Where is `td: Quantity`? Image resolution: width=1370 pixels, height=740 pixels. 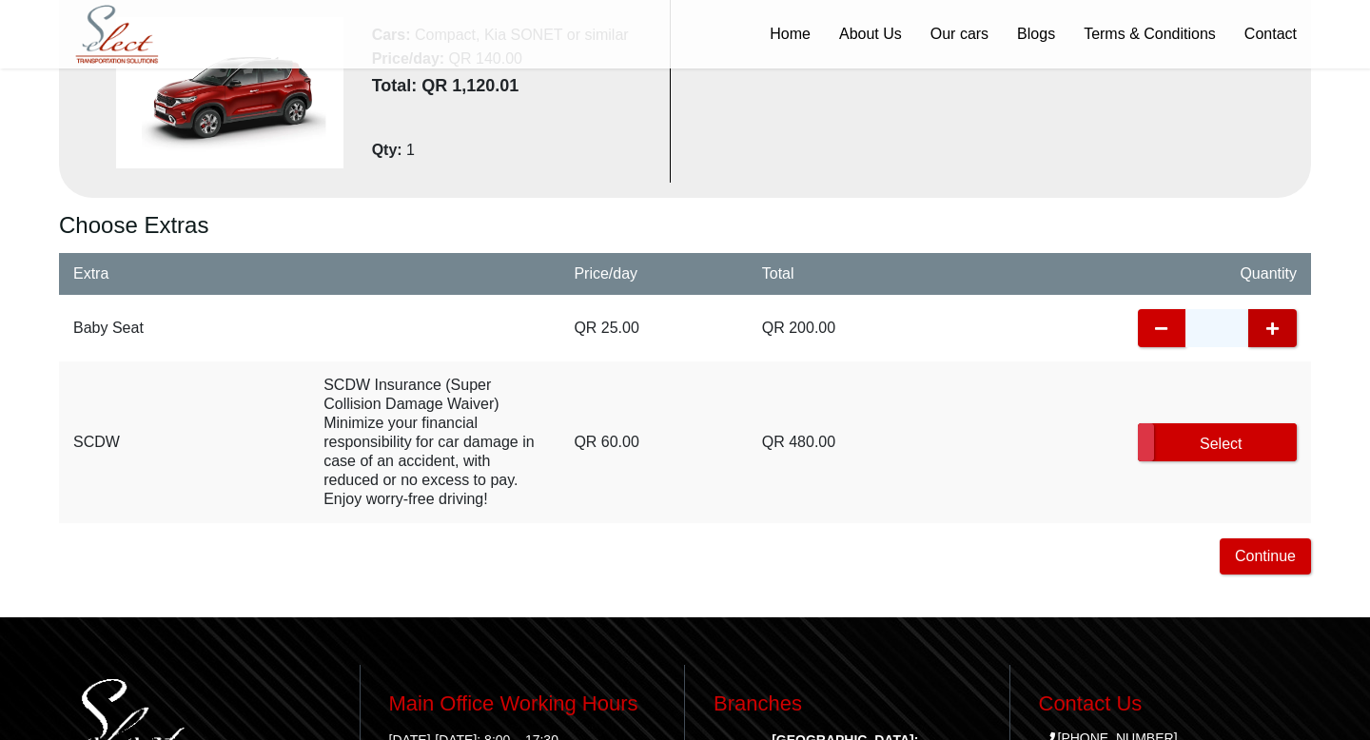
td: Quantity is located at coordinates (1217, 274).